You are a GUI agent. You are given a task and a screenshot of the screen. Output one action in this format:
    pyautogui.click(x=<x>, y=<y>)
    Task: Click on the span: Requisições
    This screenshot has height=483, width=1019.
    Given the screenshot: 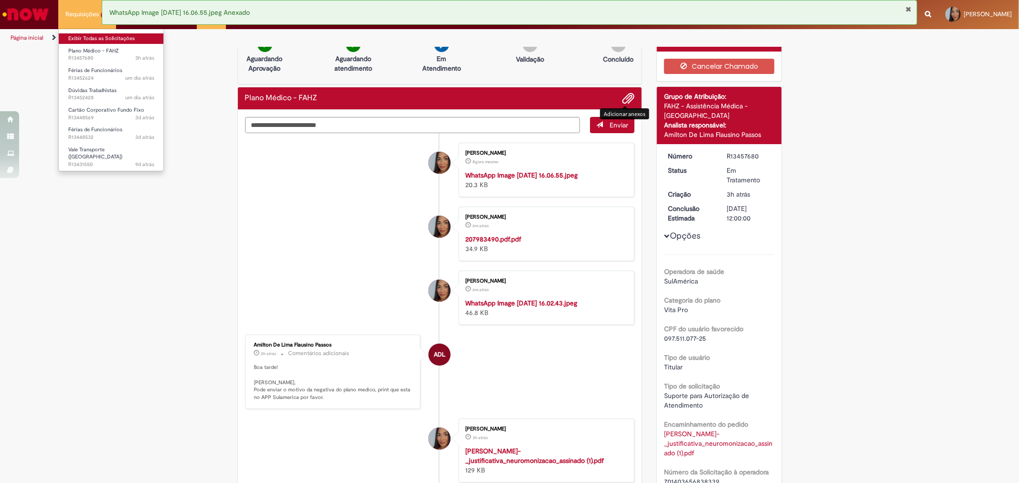 What is the action you would take?
    pyautogui.click(x=82, y=14)
    